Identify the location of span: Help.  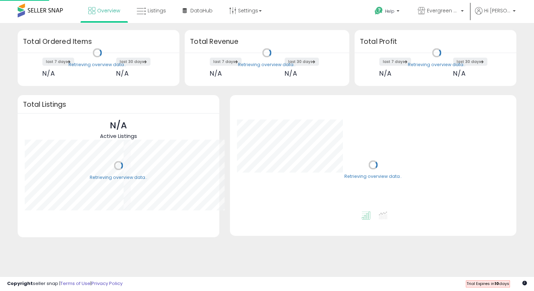
(390, 11).